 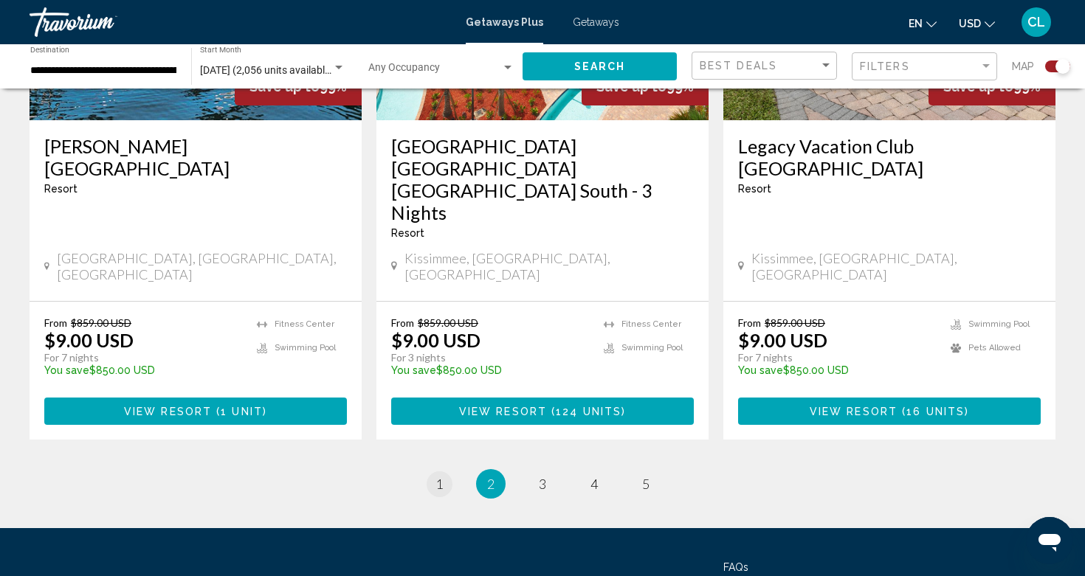 I want to click on span: 124 units, so click(x=588, y=412).